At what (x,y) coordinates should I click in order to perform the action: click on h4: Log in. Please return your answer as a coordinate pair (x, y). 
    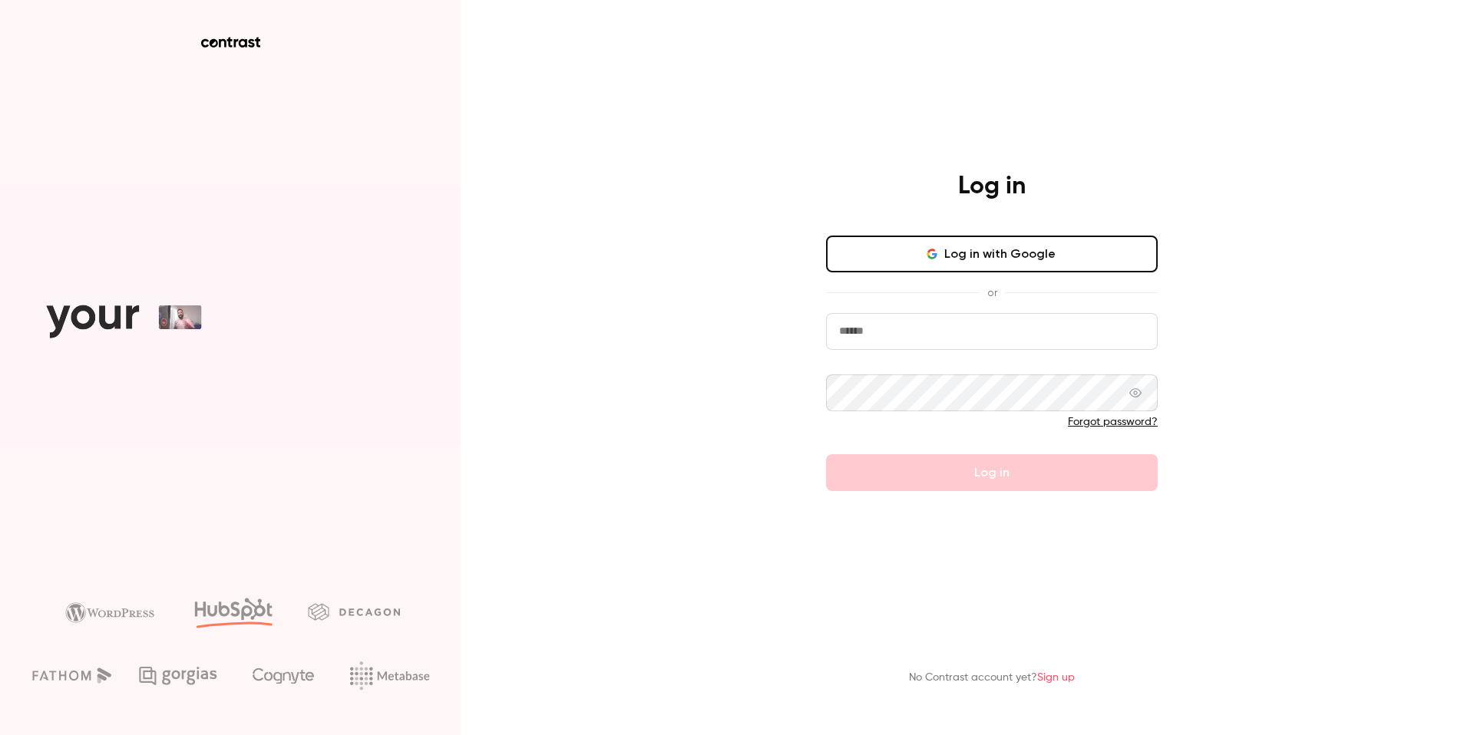
    Looking at the image, I should click on (992, 187).